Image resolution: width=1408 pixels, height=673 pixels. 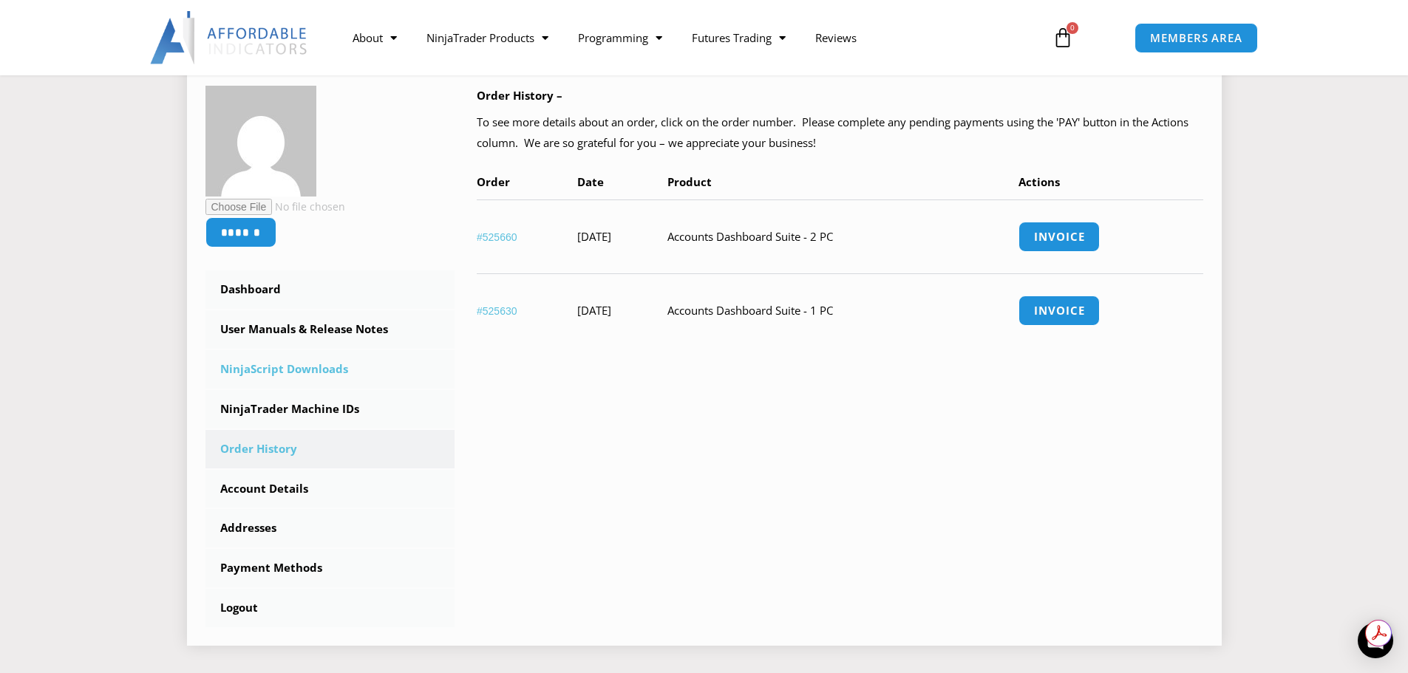 I want to click on img: ca854d7fc1ed9bd041877fe1cce784e92aacc95d70d4047ef86fada3a64bd5e4, so click(x=261, y=141).